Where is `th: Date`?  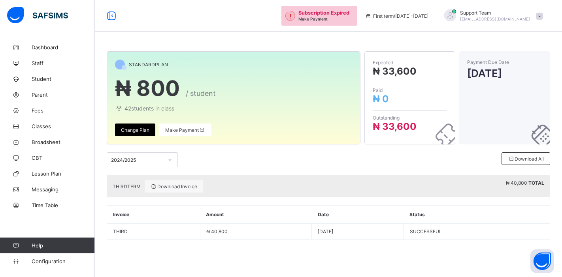 th: Date is located at coordinates (358, 215).